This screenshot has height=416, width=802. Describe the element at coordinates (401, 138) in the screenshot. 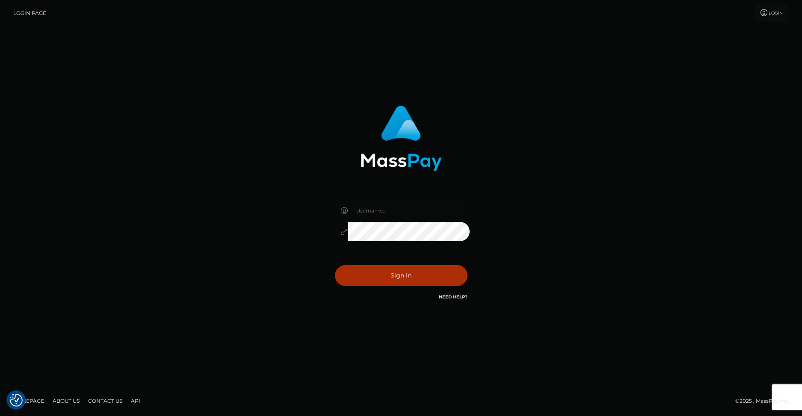

I see `img: MassPay Login` at that location.